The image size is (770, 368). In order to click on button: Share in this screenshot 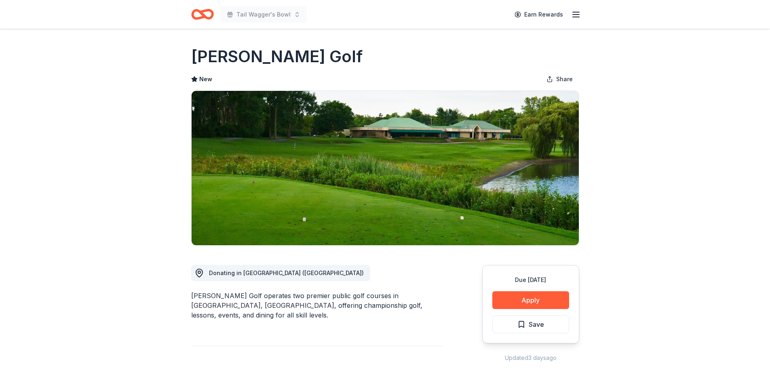, I will do `click(559, 79)`.